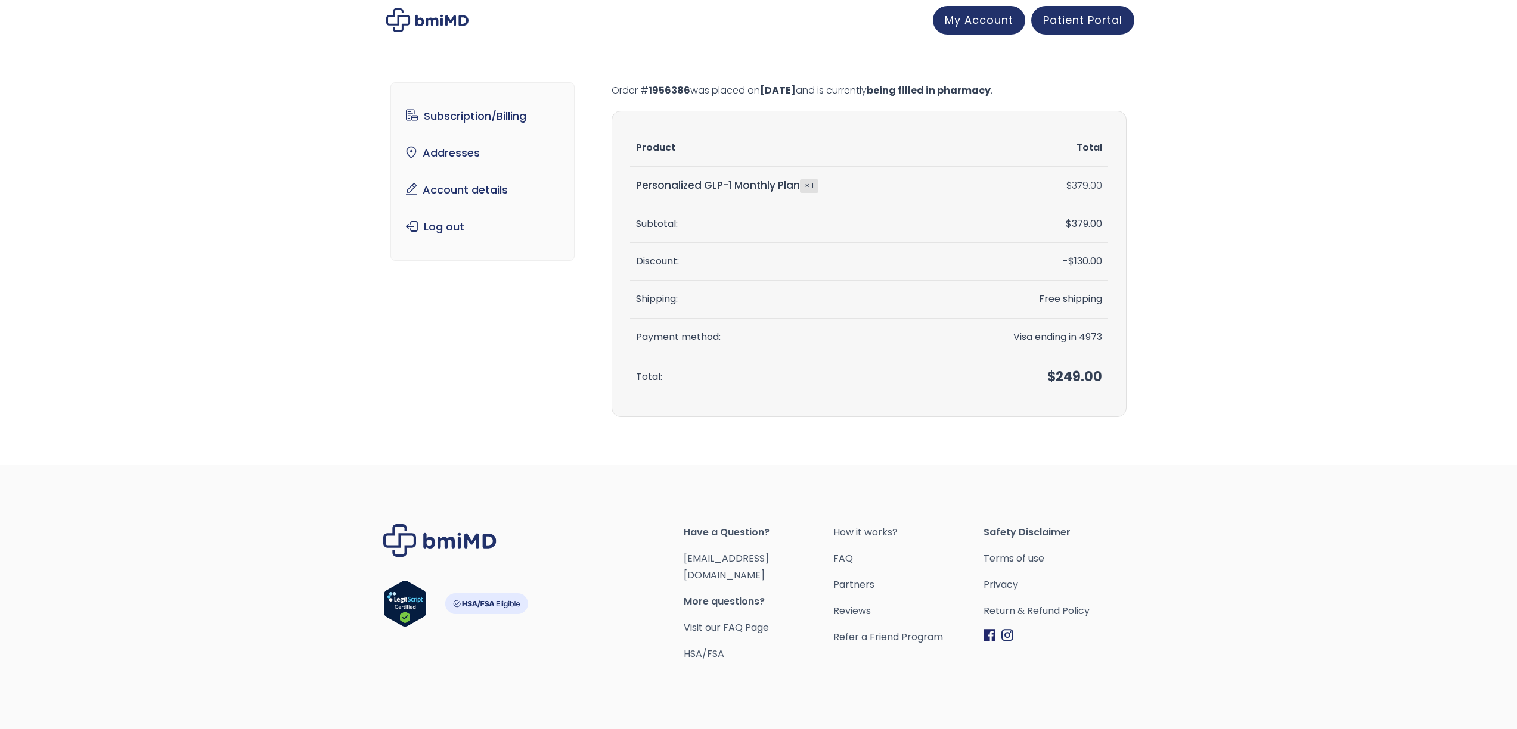  What do you see at coordinates (482, 190) in the screenshot?
I see `a: Account details` at bounding box center [482, 190].